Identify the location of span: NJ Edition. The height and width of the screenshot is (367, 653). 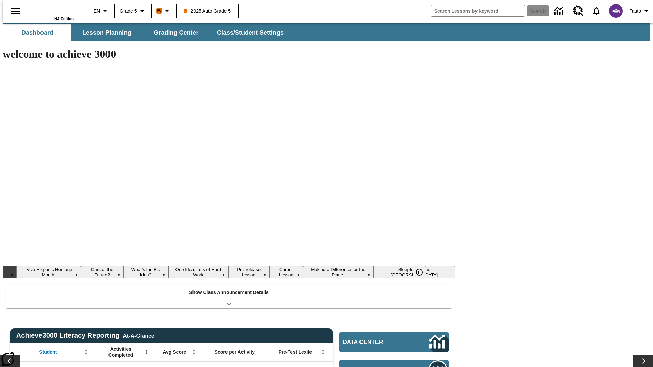
(64, 19).